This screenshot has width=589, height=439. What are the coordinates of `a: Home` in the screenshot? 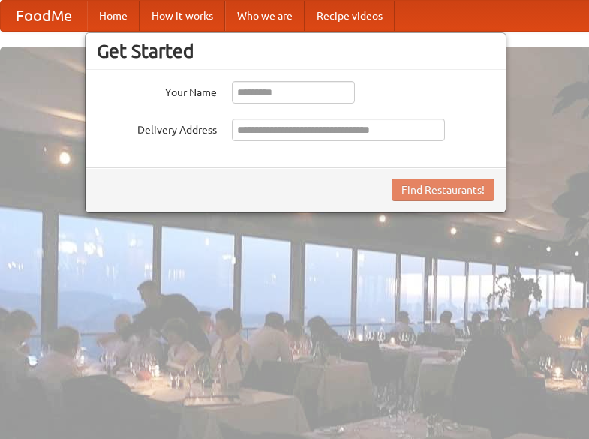 It's located at (113, 16).